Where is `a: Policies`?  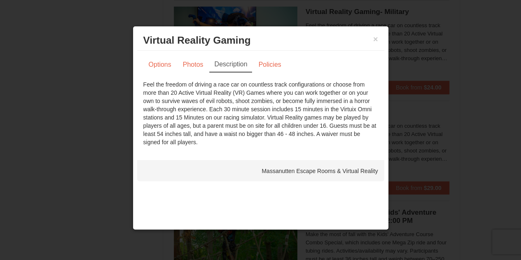
a: Policies is located at coordinates (269, 65).